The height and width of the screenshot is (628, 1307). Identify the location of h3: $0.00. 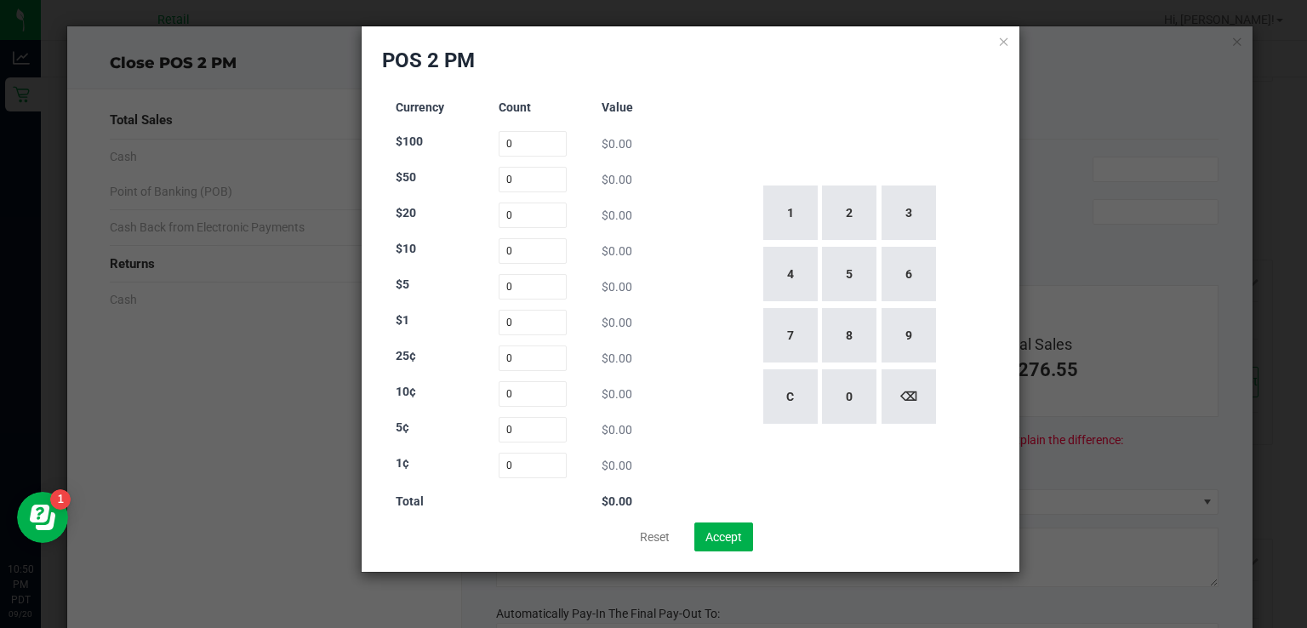
(636, 501).